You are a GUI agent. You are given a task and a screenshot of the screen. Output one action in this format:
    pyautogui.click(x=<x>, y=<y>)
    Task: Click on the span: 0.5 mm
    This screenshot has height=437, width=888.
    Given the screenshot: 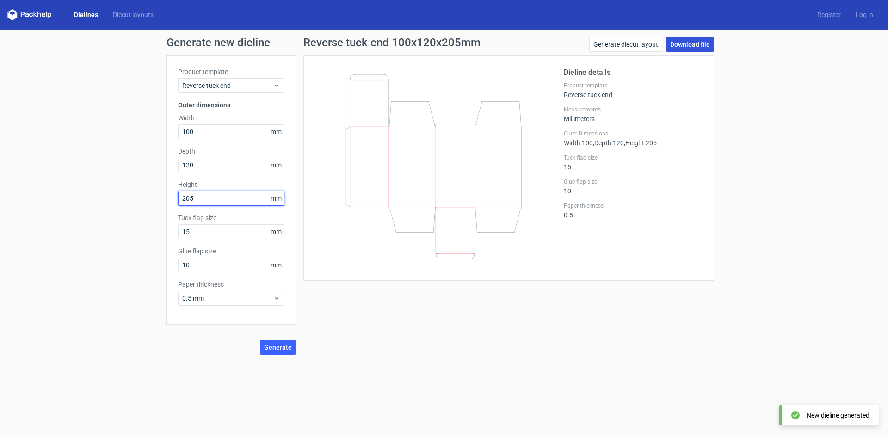 What is the action you would take?
    pyautogui.click(x=227, y=298)
    